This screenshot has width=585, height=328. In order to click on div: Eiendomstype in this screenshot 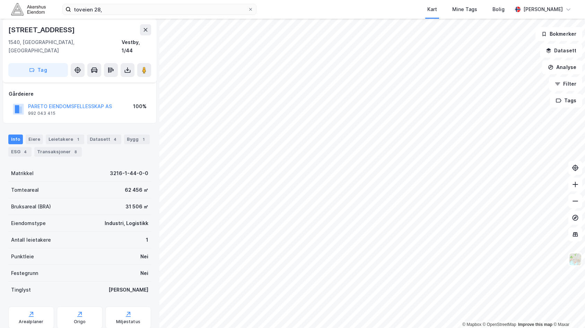, I will do `click(28, 223)`.